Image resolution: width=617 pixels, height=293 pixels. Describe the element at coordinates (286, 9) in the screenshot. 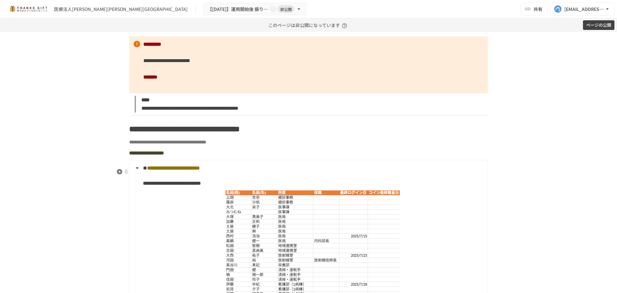

I see `span: 非公開` at that location.